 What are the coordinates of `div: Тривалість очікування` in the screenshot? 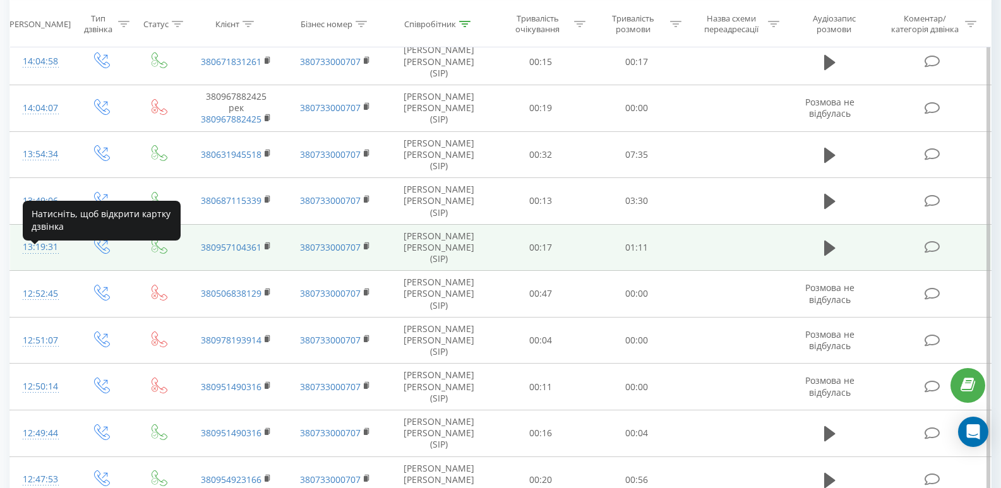 It's located at (538, 24).